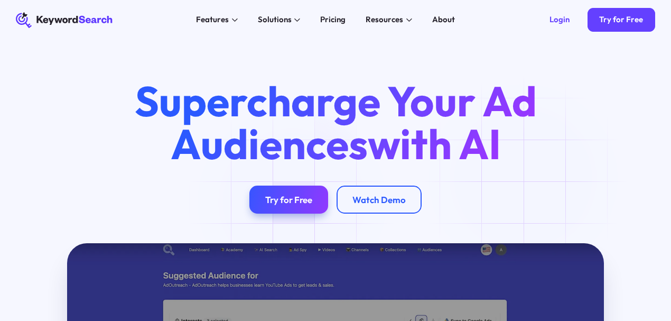 Image resolution: width=671 pixels, height=321 pixels. I want to click on div: Pricing, so click(333, 20).